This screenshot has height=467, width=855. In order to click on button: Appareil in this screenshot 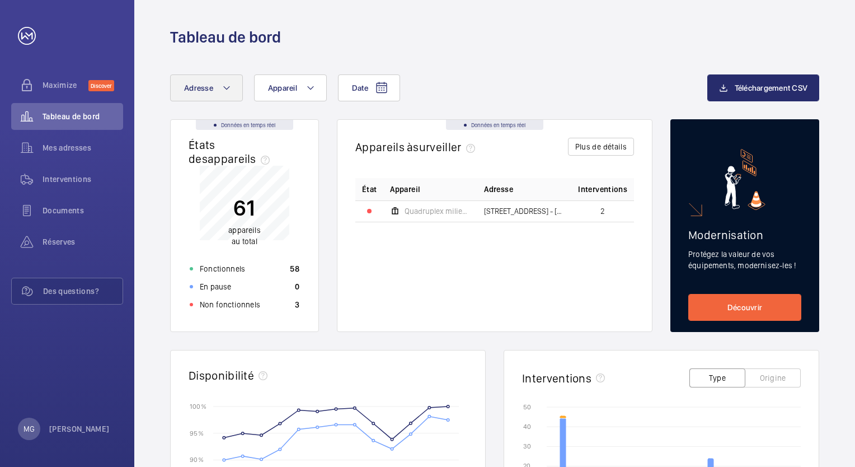, I will do `click(290, 88)`.